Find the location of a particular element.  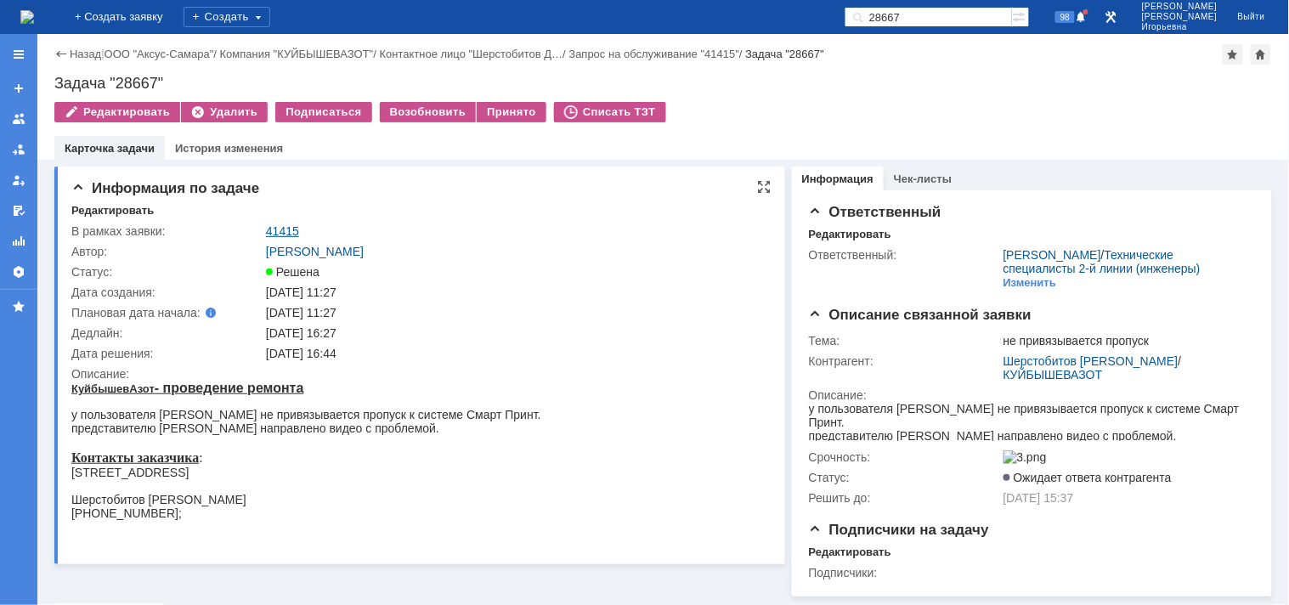

span: Подписчики на задачу is located at coordinates (899, 530).